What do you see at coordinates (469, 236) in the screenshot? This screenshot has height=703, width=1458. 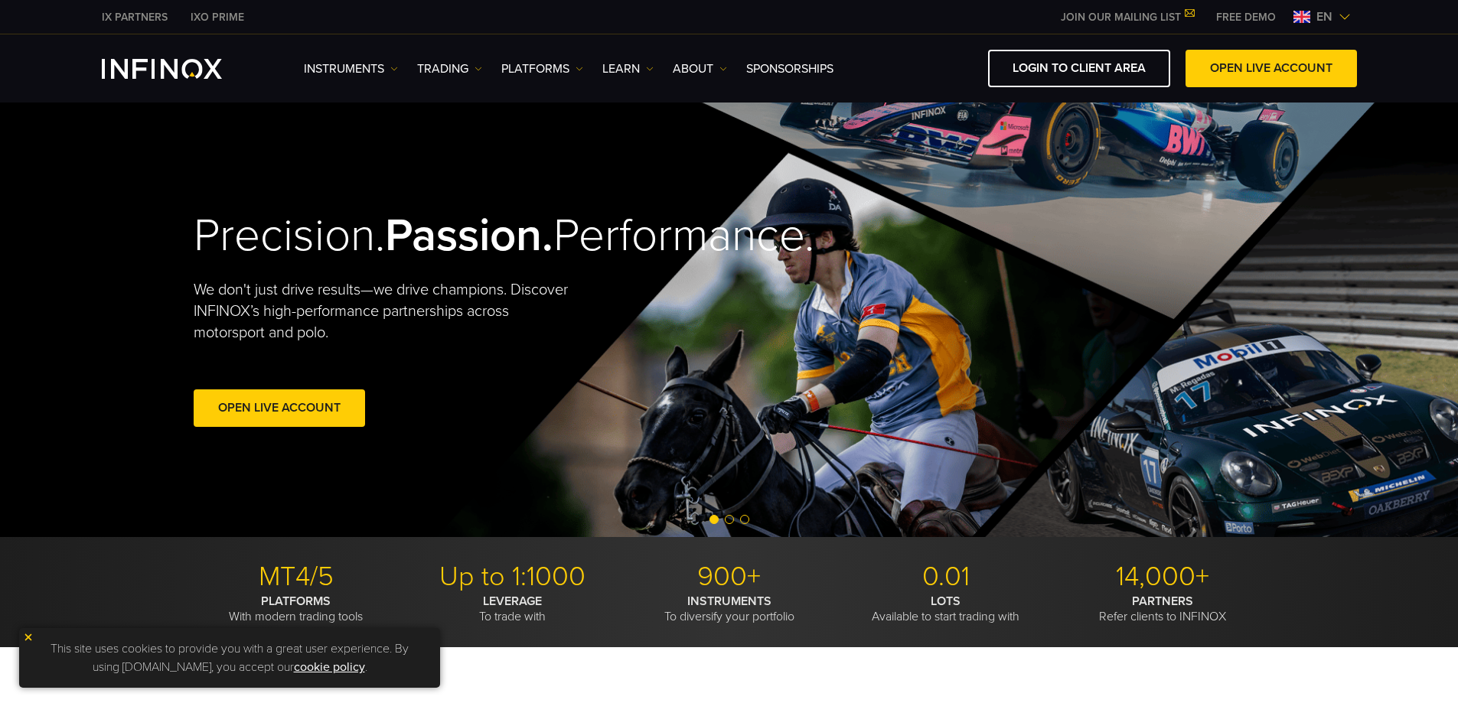 I see `strong: Passion.` at bounding box center [469, 236].